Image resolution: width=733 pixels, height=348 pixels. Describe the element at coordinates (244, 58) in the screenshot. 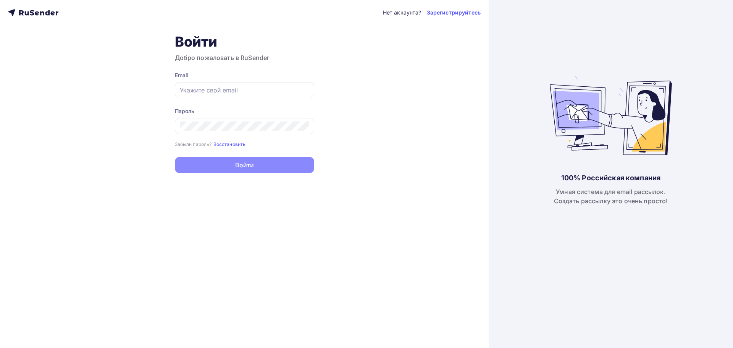

I see `h3: Добро пожаловать в RuSender` at that location.